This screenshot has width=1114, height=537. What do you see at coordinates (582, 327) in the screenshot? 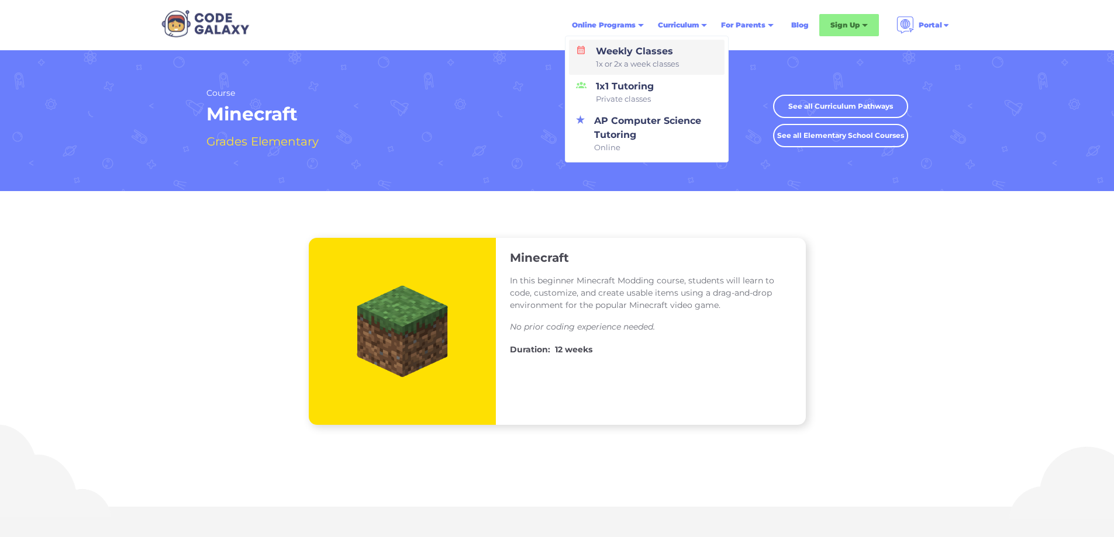
I see `em: No prior coding experience needed.` at bounding box center [582, 327].